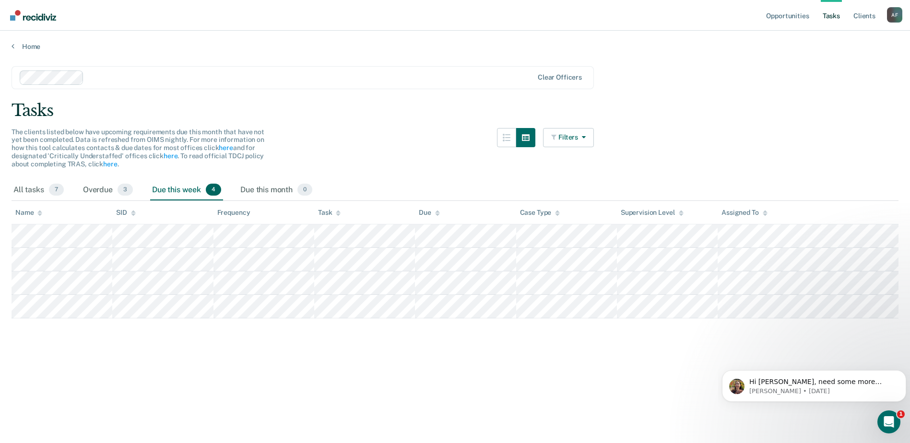 Image resolution: width=910 pixels, height=443 pixels. I want to click on span: 0, so click(304, 190).